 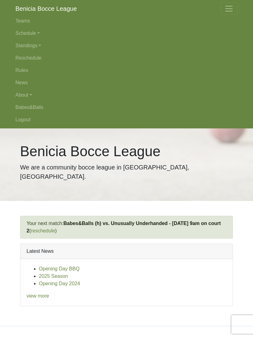 What do you see at coordinates (127, 252) in the screenshot?
I see `div: Latest News` at bounding box center [127, 252].